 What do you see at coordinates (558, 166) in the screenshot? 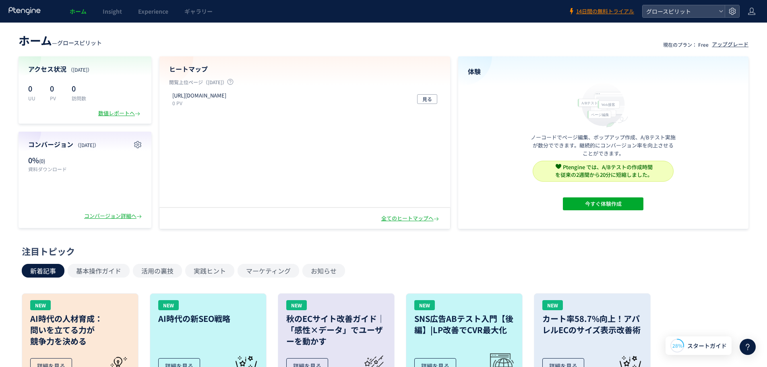
I see `img: svg+xml,%3c` at bounding box center [558, 166].